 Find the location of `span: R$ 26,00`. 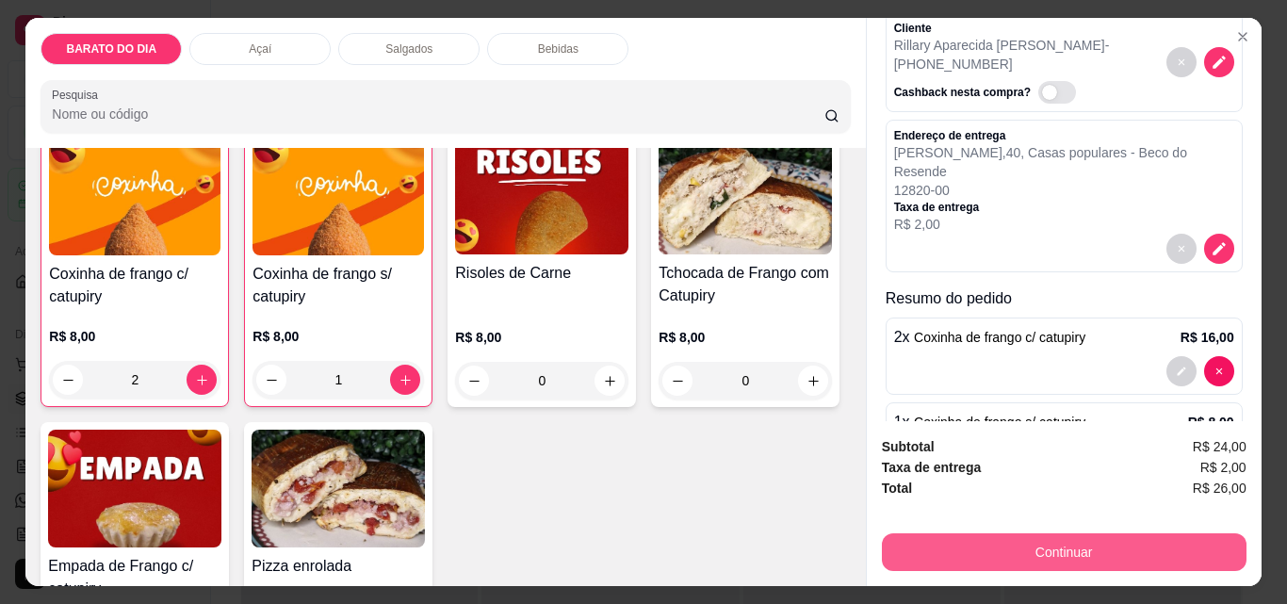

span: R$ 26,00 is located at coordinates (1219, 488).